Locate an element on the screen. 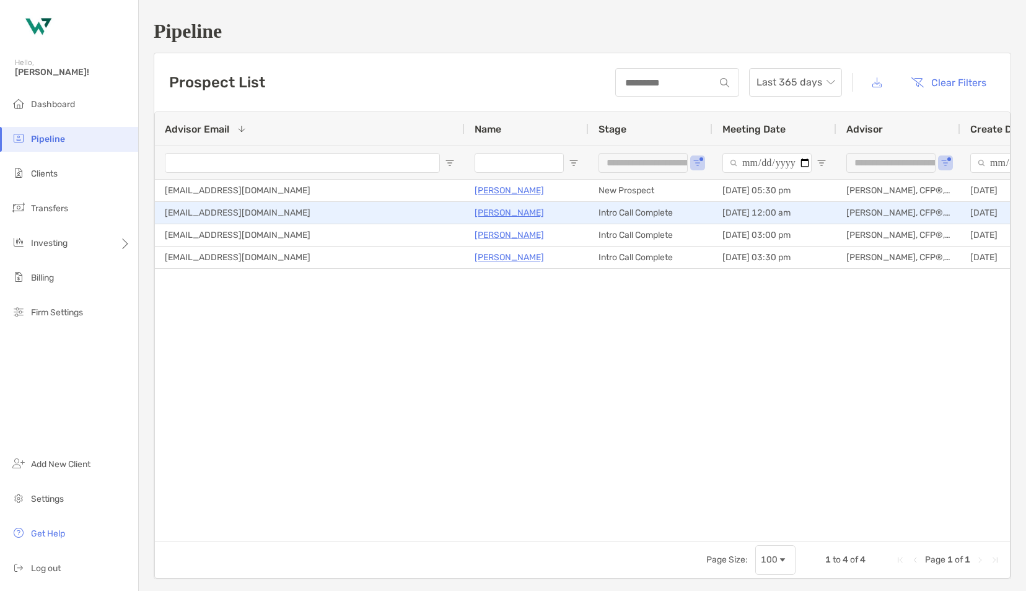 Image resolution: width=1026 pixels, height=591 pixels. span: Billing is located at coordinates (42, 277).